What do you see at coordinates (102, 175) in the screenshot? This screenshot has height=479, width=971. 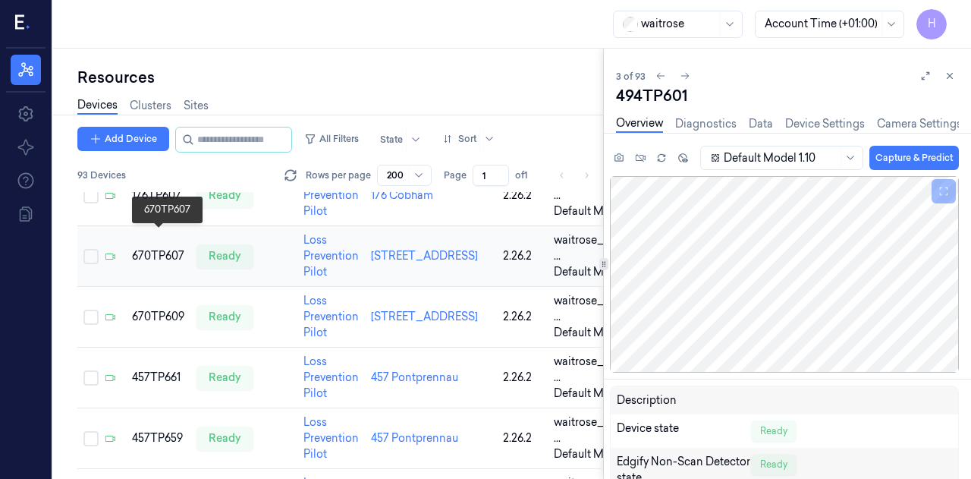 I see `span: 93 Devices` at bounding box center [102, 175].